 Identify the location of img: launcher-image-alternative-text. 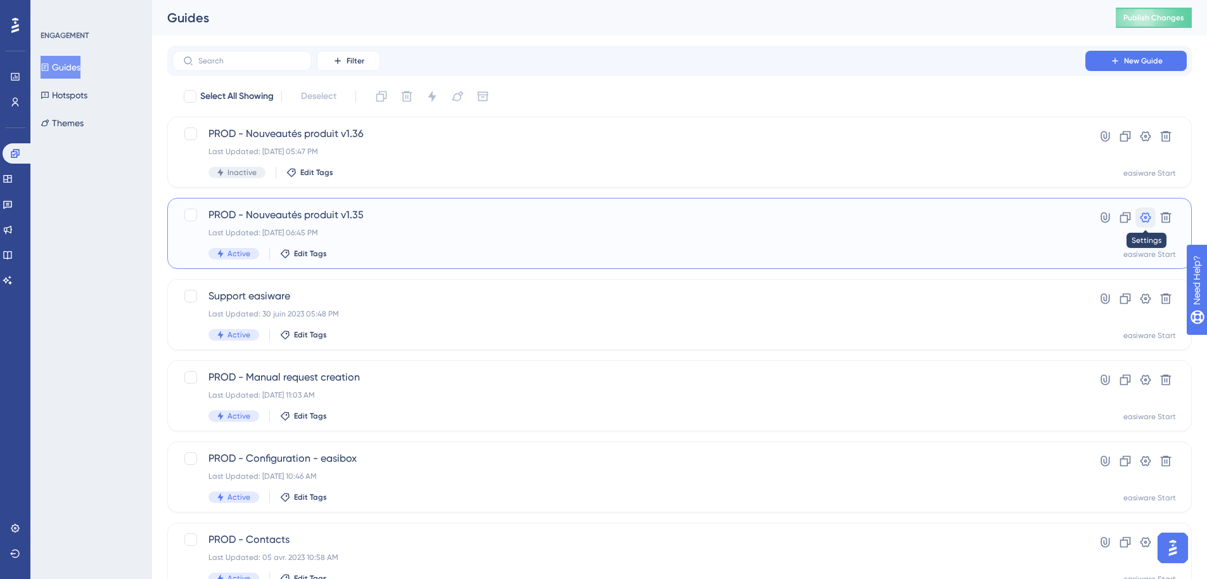
(19, 19).